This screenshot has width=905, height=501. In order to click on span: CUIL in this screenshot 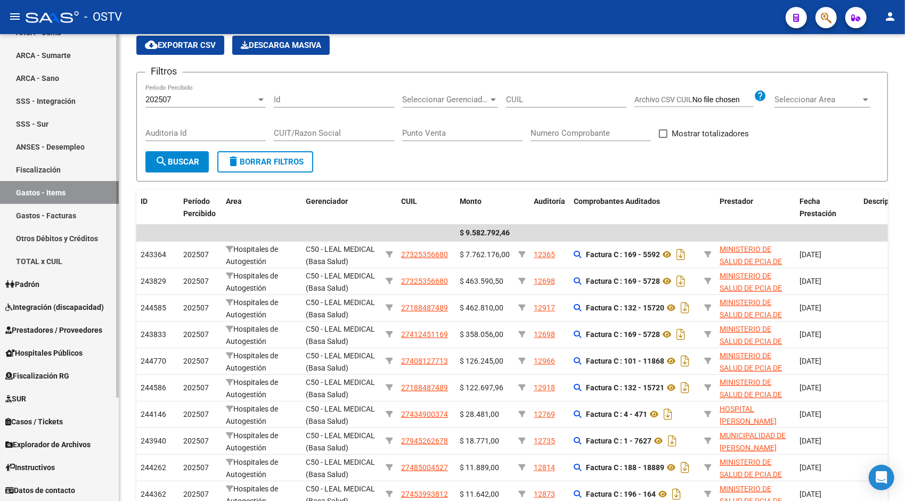, I will do `click(409, 201)`.